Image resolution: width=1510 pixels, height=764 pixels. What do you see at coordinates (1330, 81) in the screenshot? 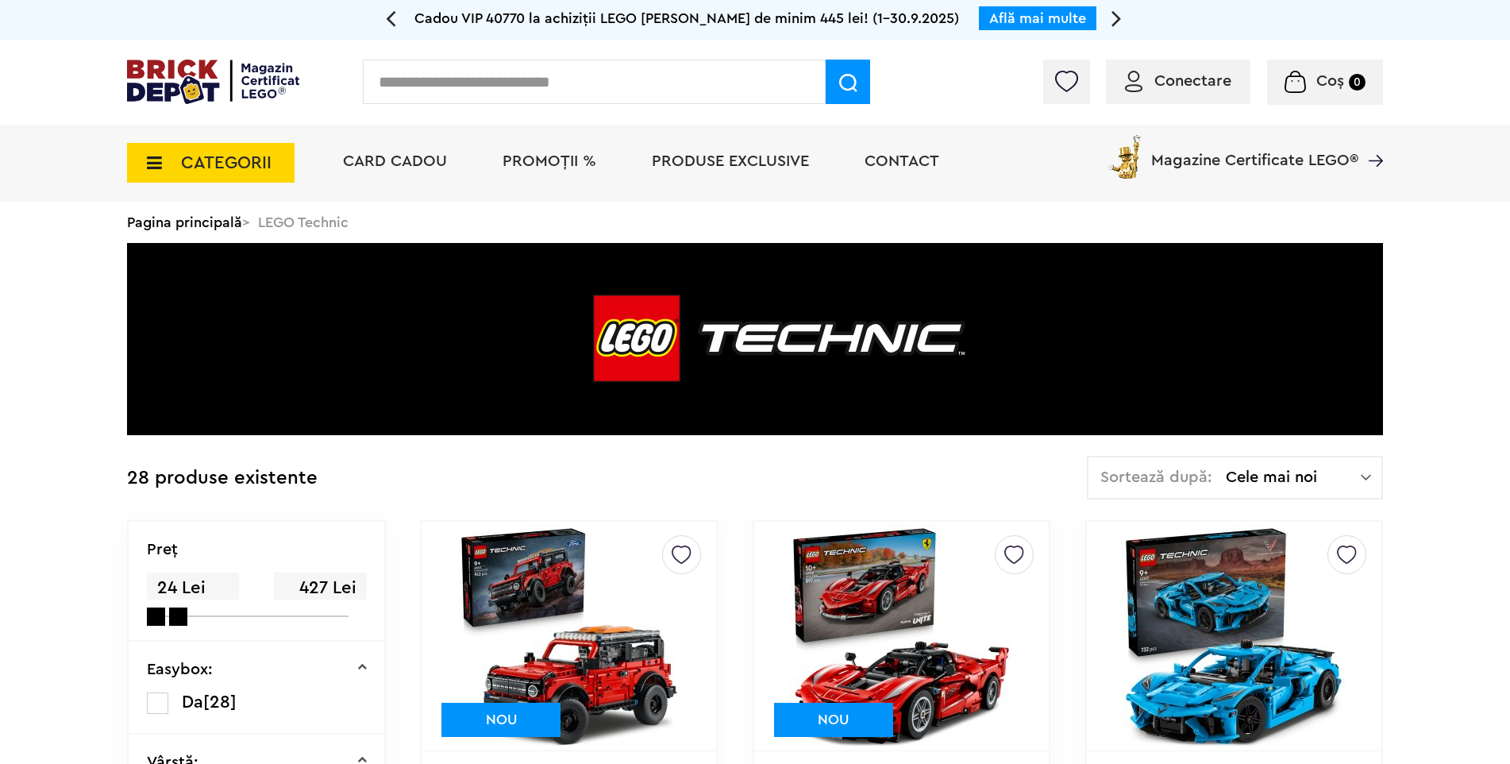
I see `span: Coș` at bounding box center [1330, 81].